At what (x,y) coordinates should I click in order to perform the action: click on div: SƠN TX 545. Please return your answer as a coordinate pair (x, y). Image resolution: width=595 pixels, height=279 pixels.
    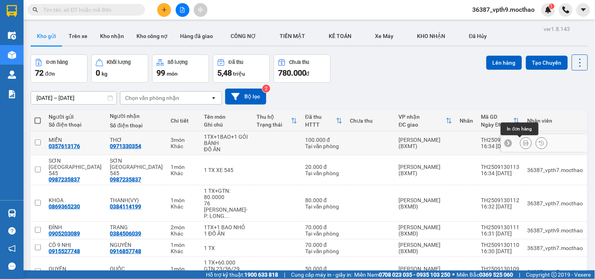
    Looking at the image, I should click on (75, 167).